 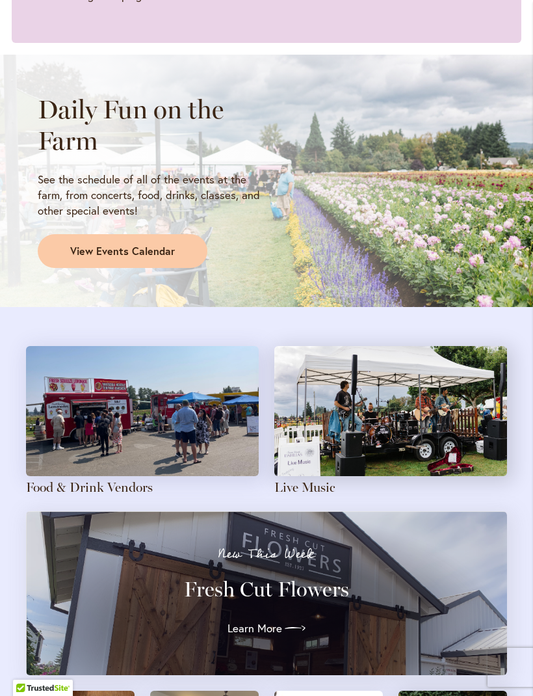 I want to click on h2: Daily Fun on the Farm, so click(x=152, y=125).